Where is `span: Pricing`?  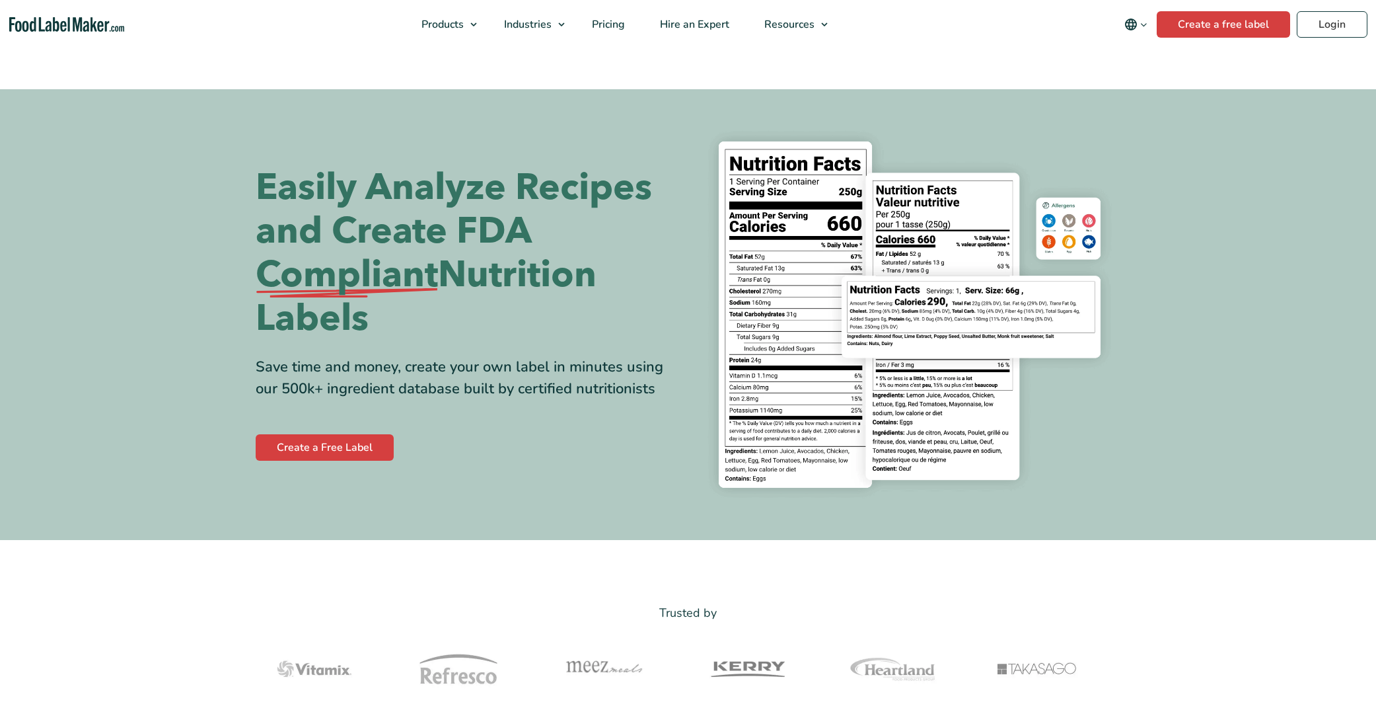
span: Pricing is located at coordinates (607, 24).